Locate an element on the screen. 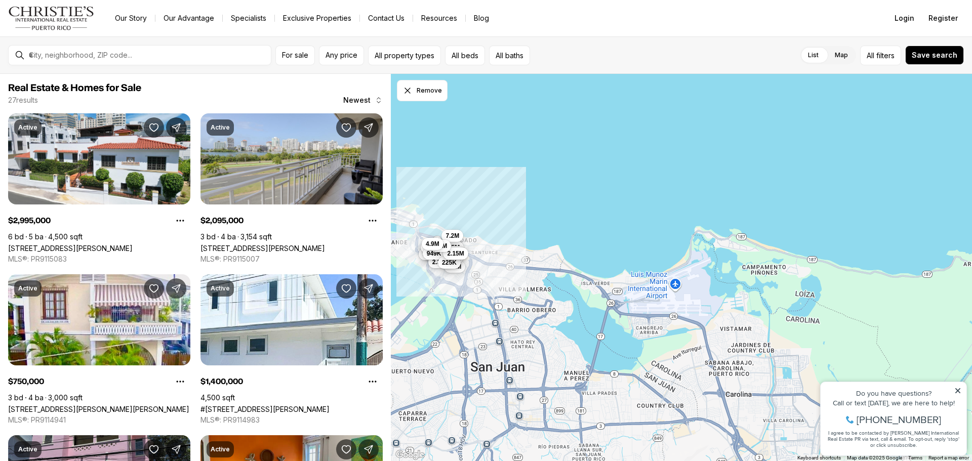 This screenshot has height=461, width=972. a: logo is located at coordinates (51, 18).